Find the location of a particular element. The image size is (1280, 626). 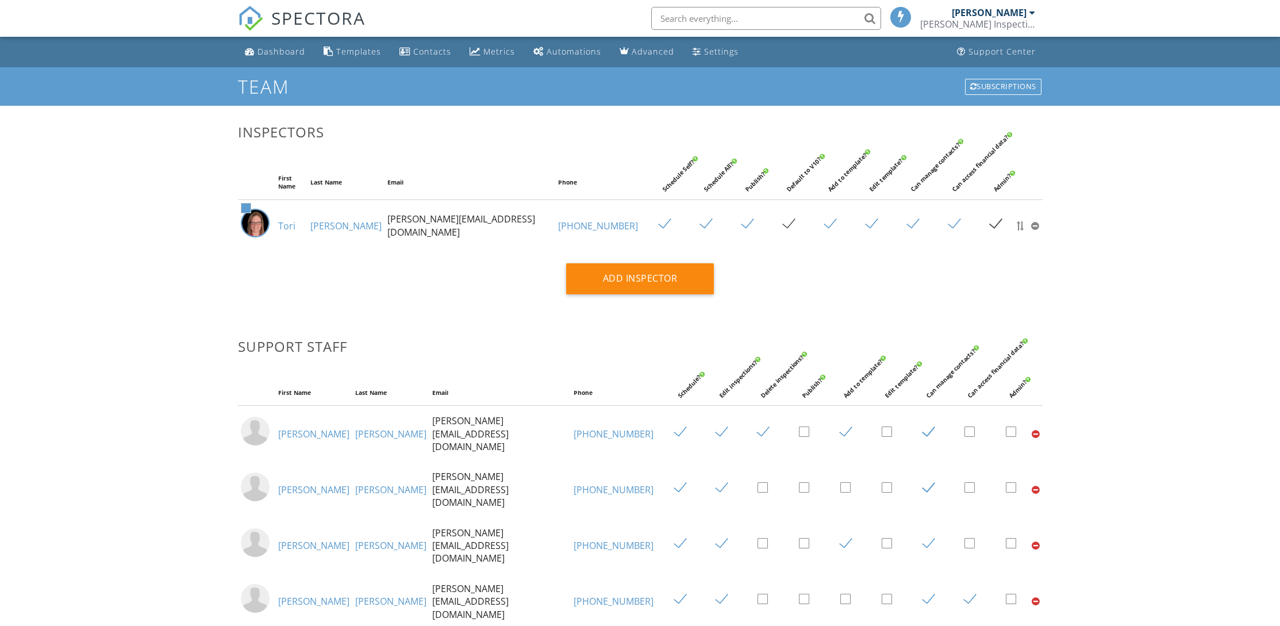

h3: Support Staff is located at coordinates (640, 346).